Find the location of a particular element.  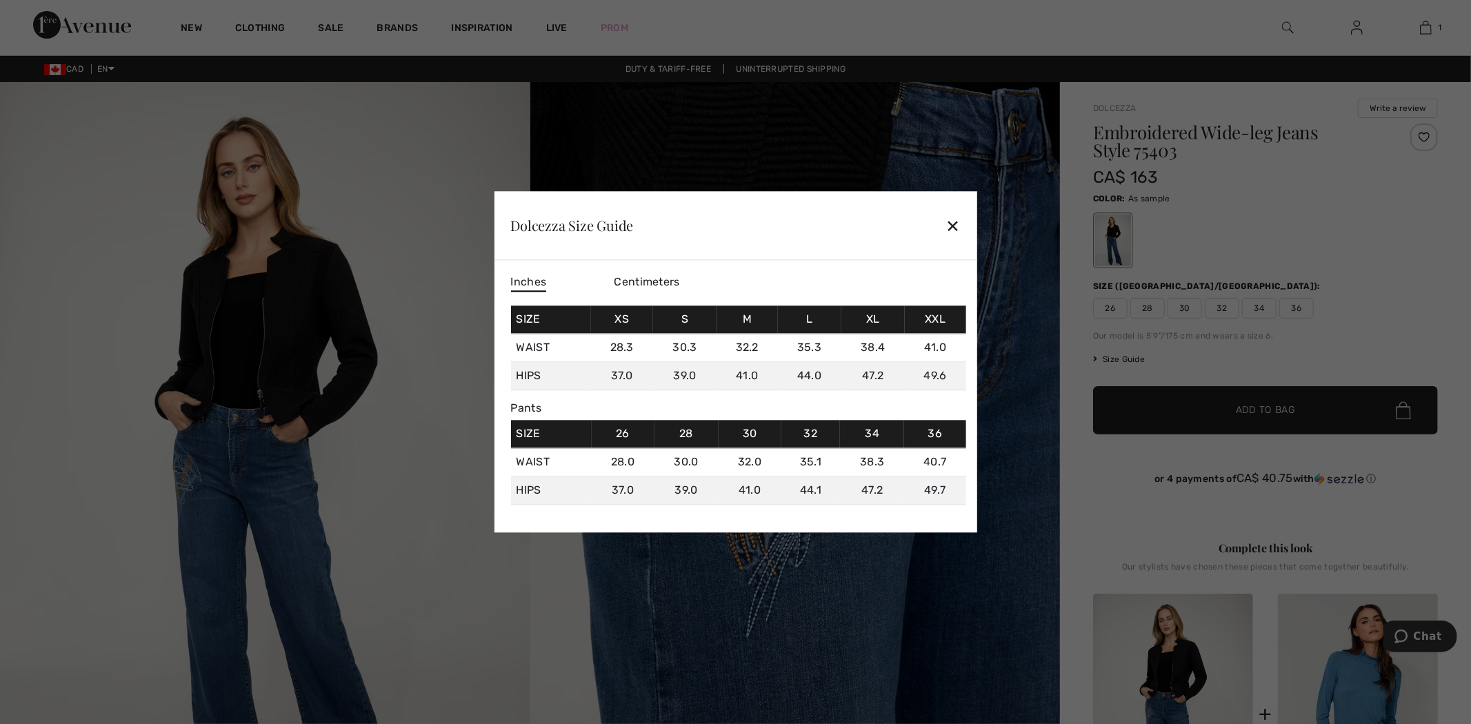

td: 44.0 is located at coordinates (809, 376).